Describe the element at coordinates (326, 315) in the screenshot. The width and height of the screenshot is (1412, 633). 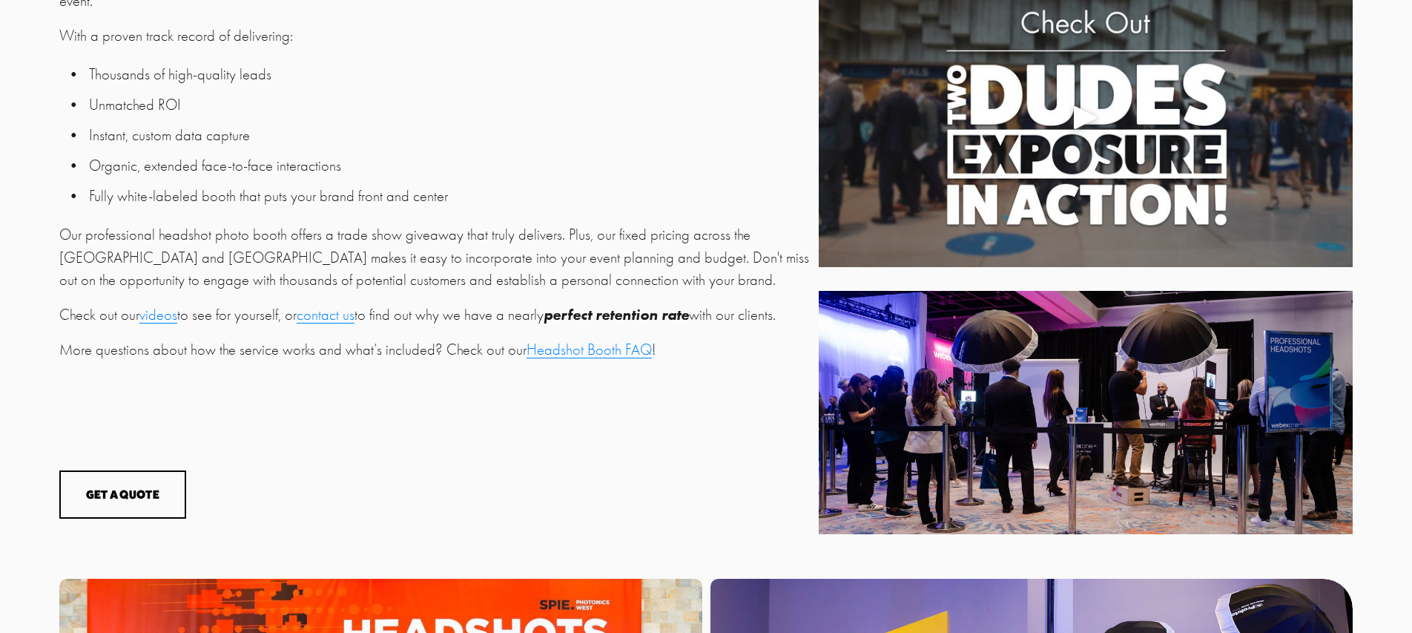
I see `a: contact us` at that location.